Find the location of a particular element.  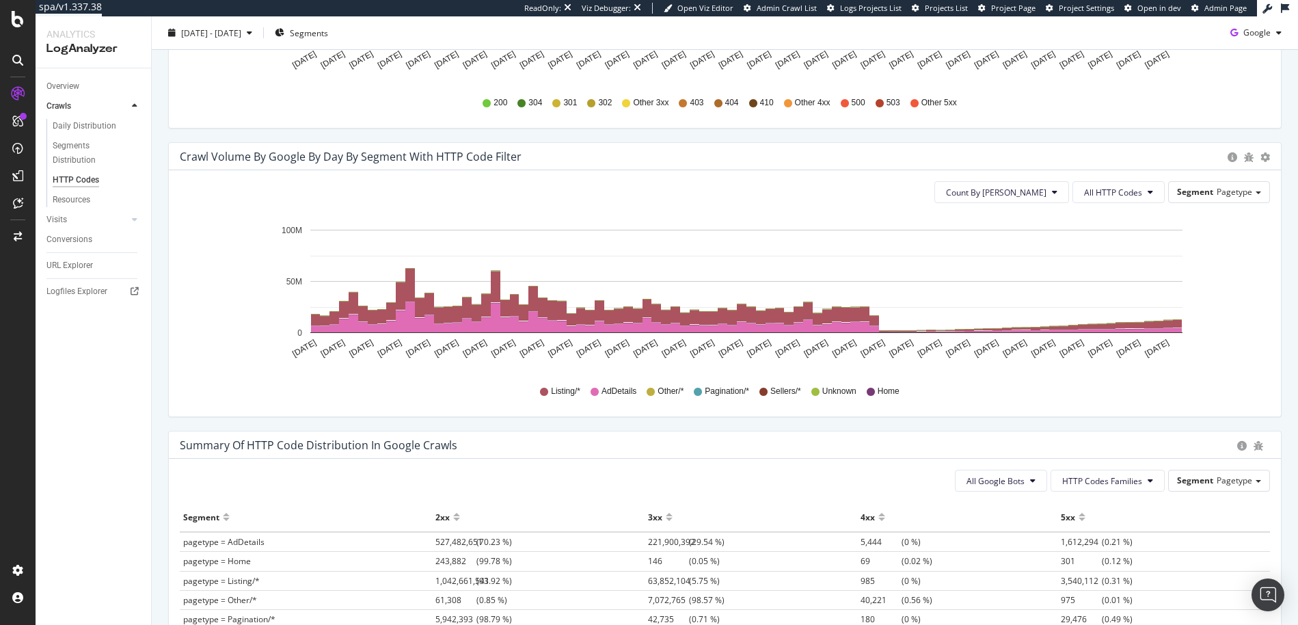

span: 403 is located at coordinates (696, 103).